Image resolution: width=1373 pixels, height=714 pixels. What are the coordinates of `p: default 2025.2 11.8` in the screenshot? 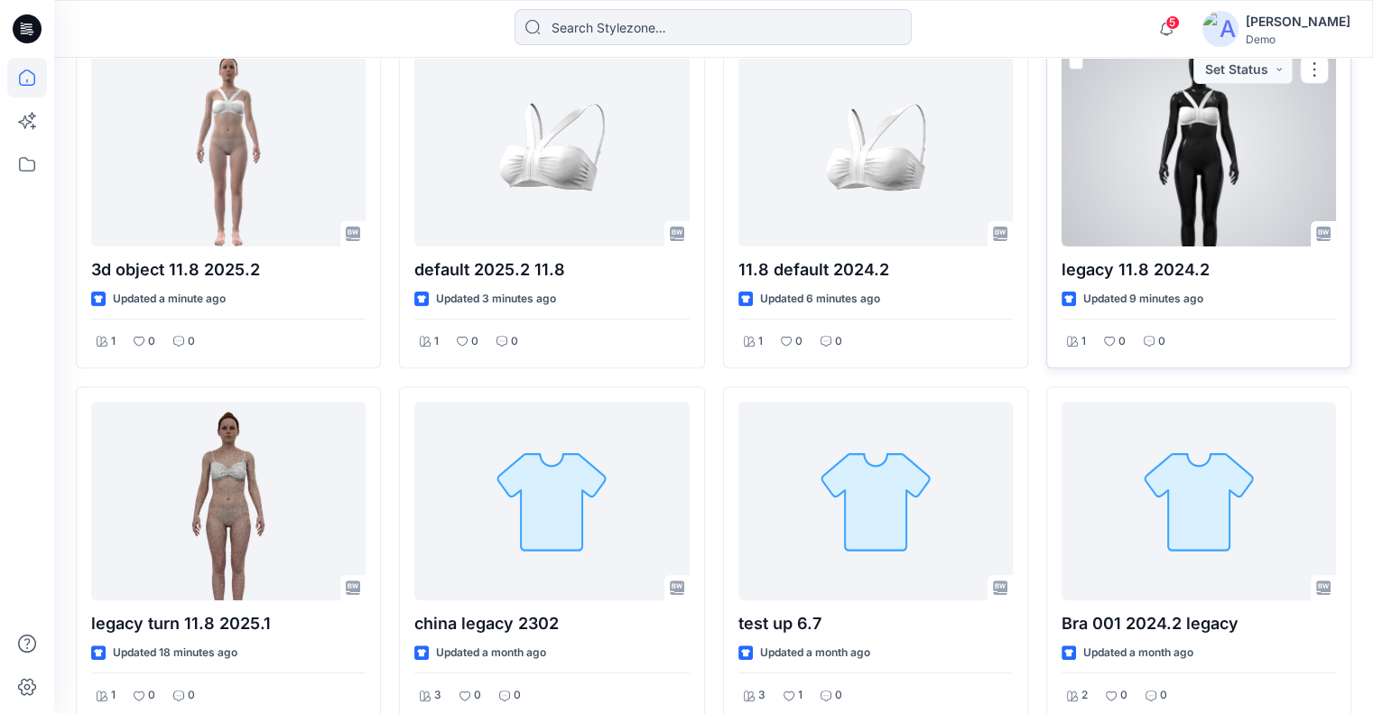 It's located at (552, 270).